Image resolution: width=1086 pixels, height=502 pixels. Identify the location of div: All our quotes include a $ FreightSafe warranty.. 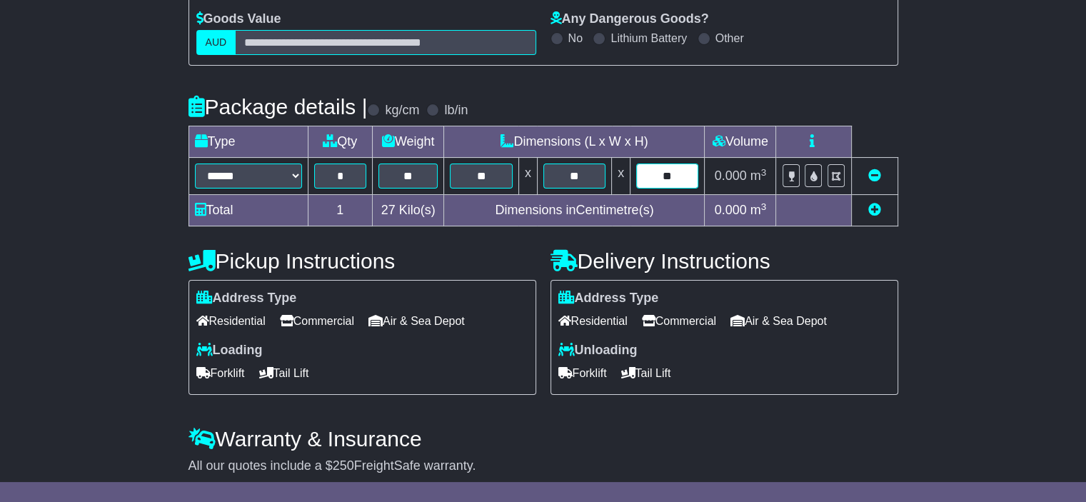
(544, 466).